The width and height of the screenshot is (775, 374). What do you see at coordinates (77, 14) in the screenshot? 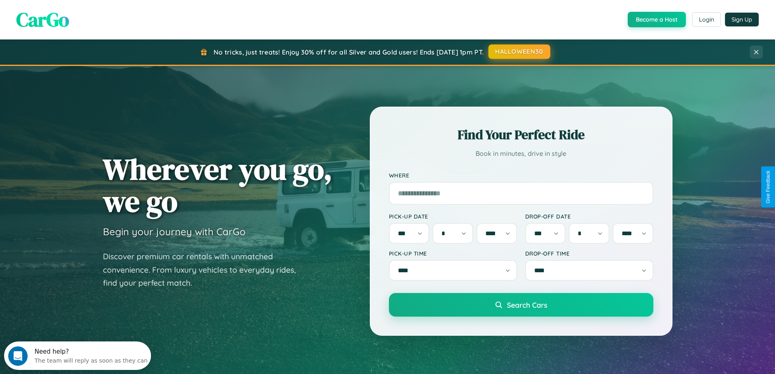
I see `div: Open Intercom Messenger` at bounding box center [77, 14].